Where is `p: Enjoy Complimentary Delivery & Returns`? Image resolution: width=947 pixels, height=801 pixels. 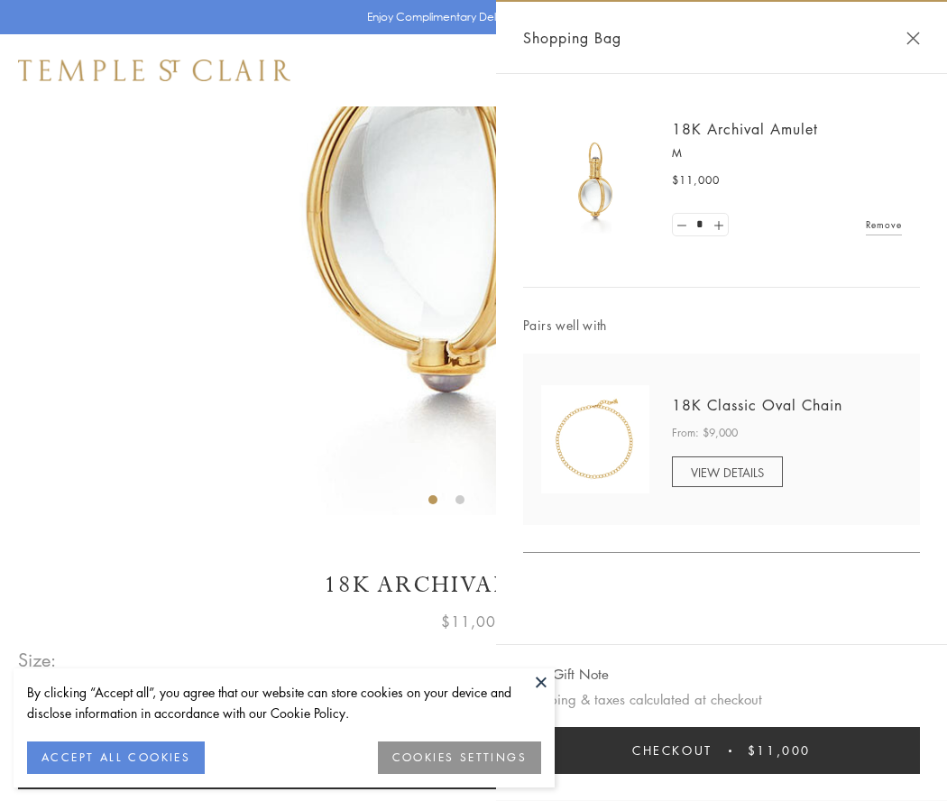 p: Enjoy Complimentary Delivery & Returns is located at coordinates (469, 17).